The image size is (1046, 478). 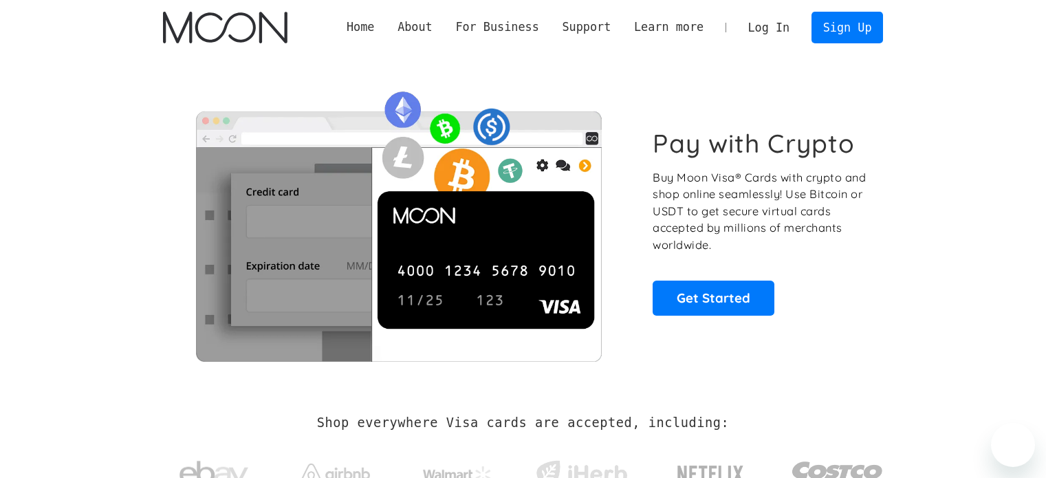 What do you see at coordinates (225, 27) in the screenshot?
I see `img: Moon Logo` at bounding box center [225, 27].